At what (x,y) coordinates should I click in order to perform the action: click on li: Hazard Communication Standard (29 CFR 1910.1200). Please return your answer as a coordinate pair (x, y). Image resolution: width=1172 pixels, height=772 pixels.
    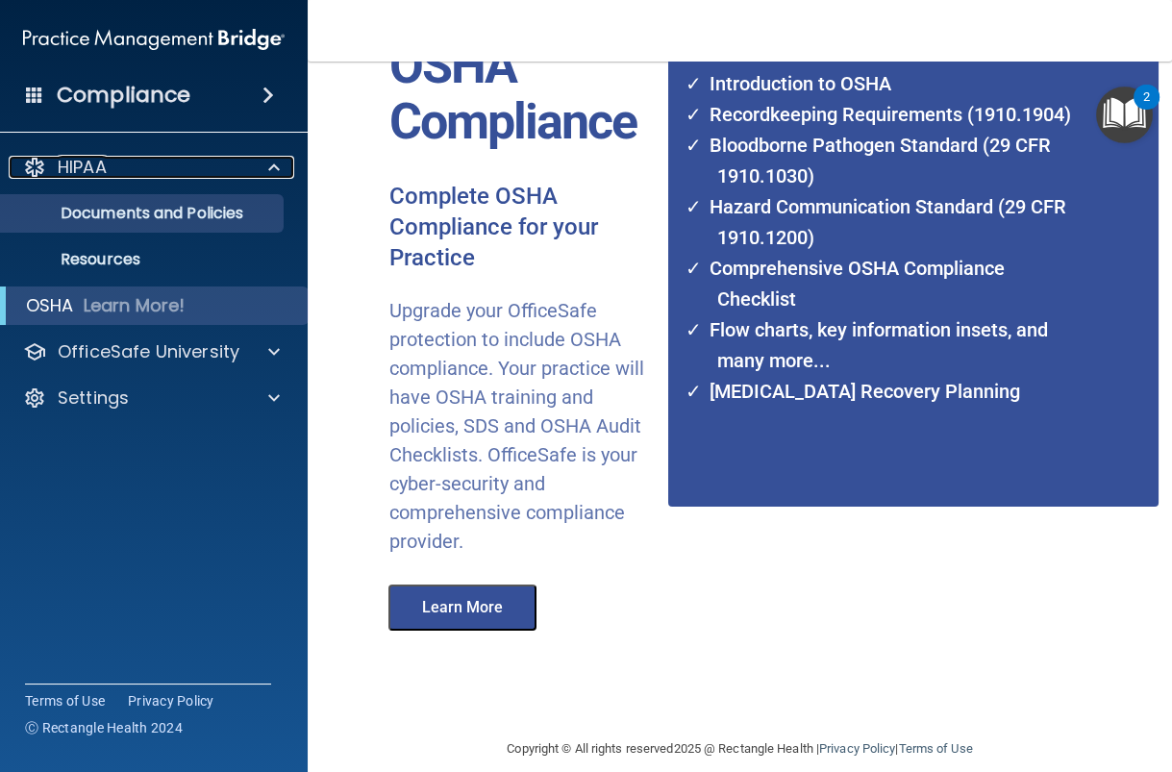
    Looking at the image, I should click on (890, 222).